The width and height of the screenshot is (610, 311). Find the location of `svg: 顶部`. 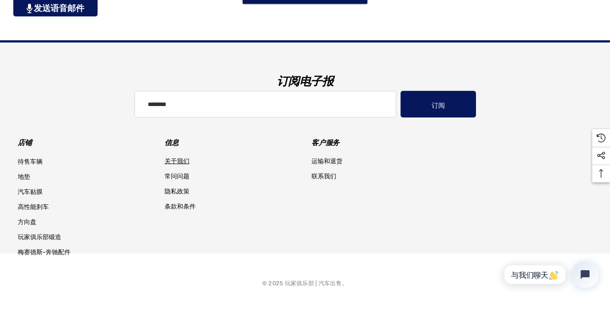

svg: 顶部 is located at coordinates (602, 174).